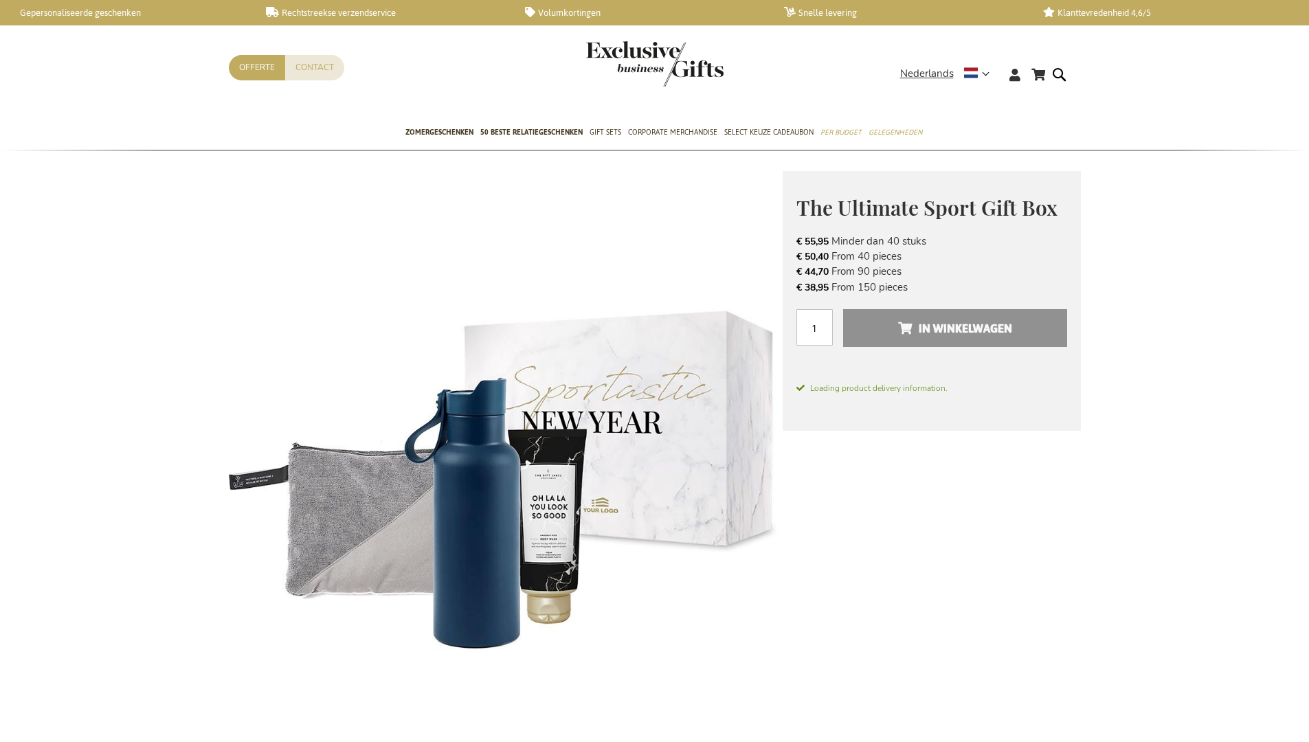  I want to click on a: 50 beste relatiegeschenken, so click(531, 133).